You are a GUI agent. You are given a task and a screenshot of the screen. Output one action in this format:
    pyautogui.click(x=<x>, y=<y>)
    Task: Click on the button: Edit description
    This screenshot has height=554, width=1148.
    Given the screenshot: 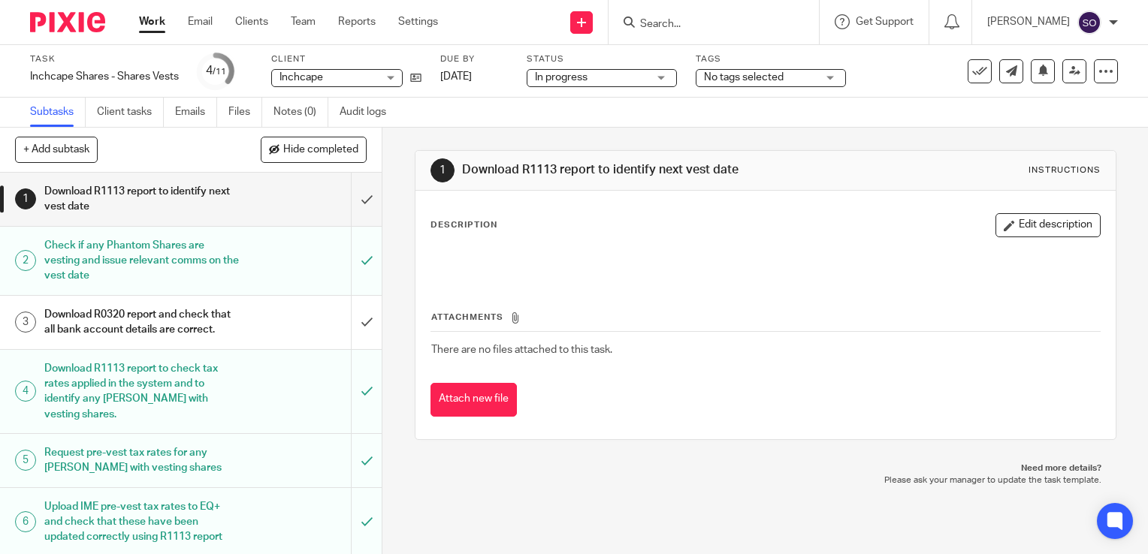 What is the action you would take?
    pyautogui.click(x=1048, y=225)
    